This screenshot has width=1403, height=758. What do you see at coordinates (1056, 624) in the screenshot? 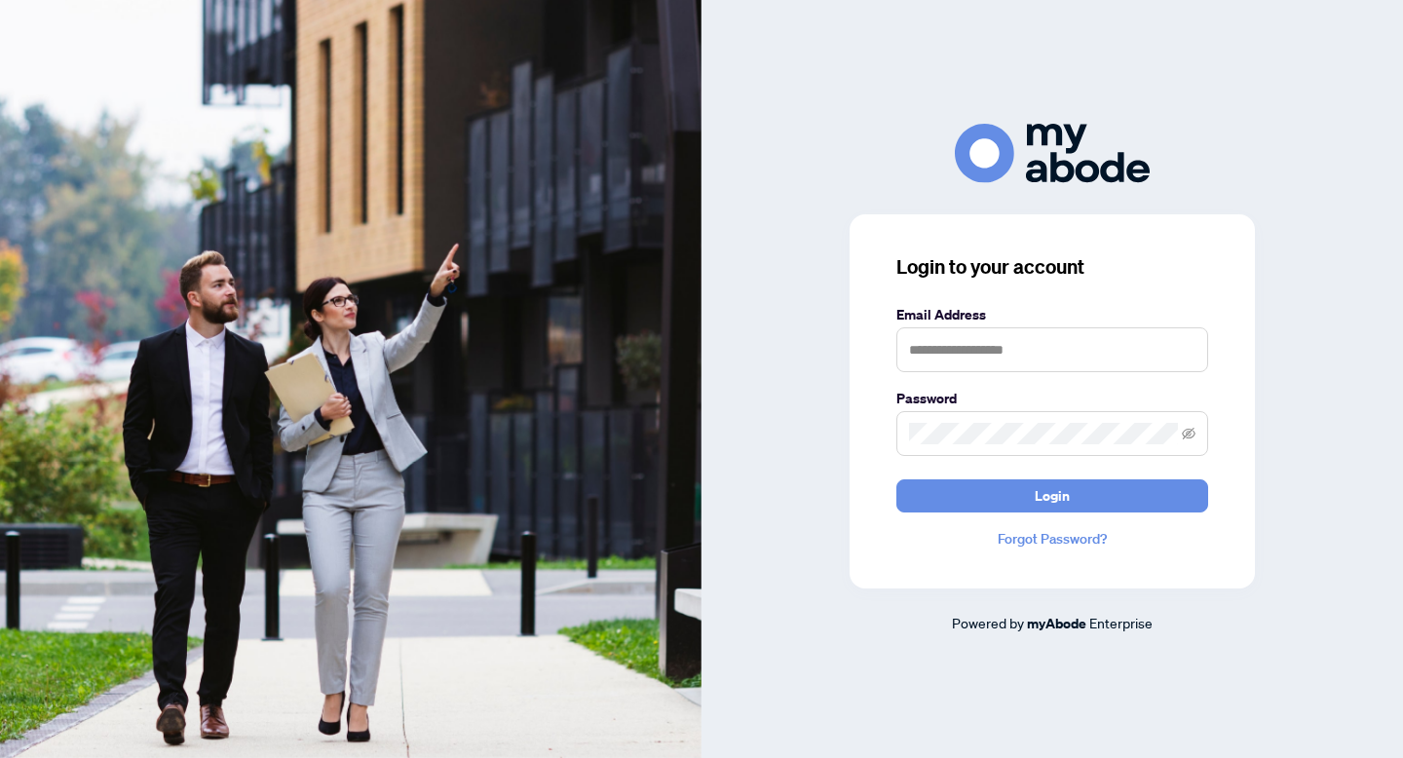
I see `a: myAbode` at bounding box center [1056, 624].